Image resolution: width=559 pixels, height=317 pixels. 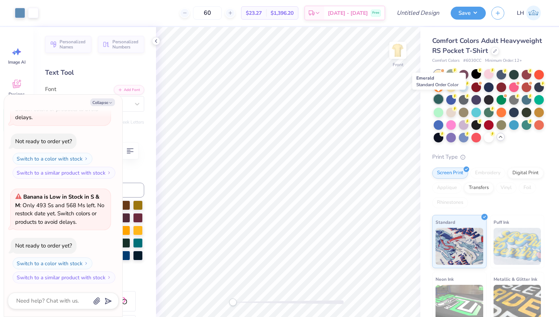 What do you see at coordinates (102, 102) in the screenshot?
I see `button: Collapse` at bounding box center [102, 102].